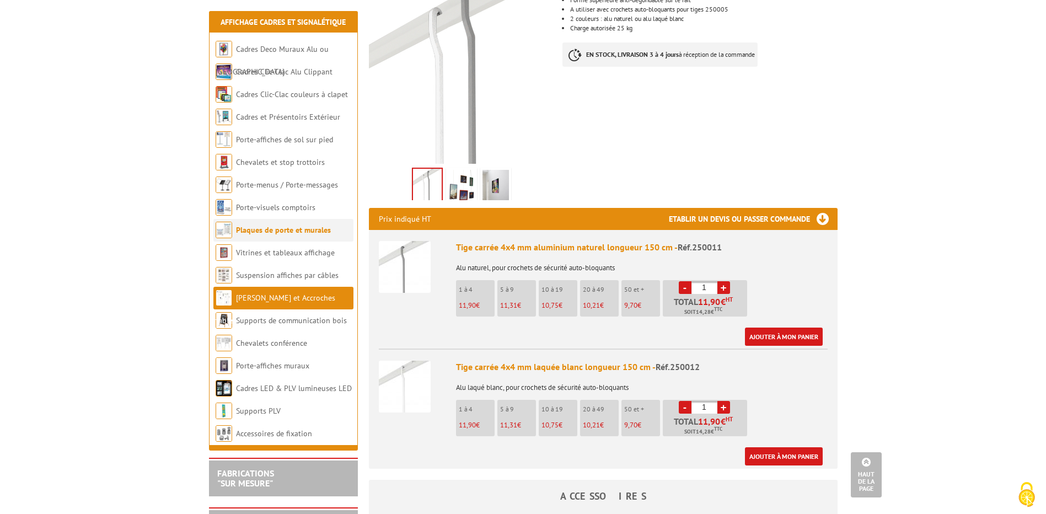 This screenshot has width=1046, height=514. I want to click on a: Supports PLV, so click(258, 411).